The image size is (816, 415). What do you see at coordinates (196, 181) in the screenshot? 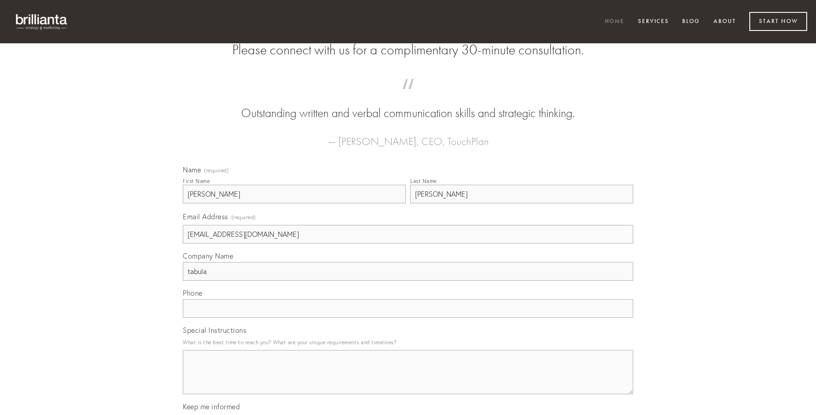
I see `div: First Name` at bounding box center [196, 181].